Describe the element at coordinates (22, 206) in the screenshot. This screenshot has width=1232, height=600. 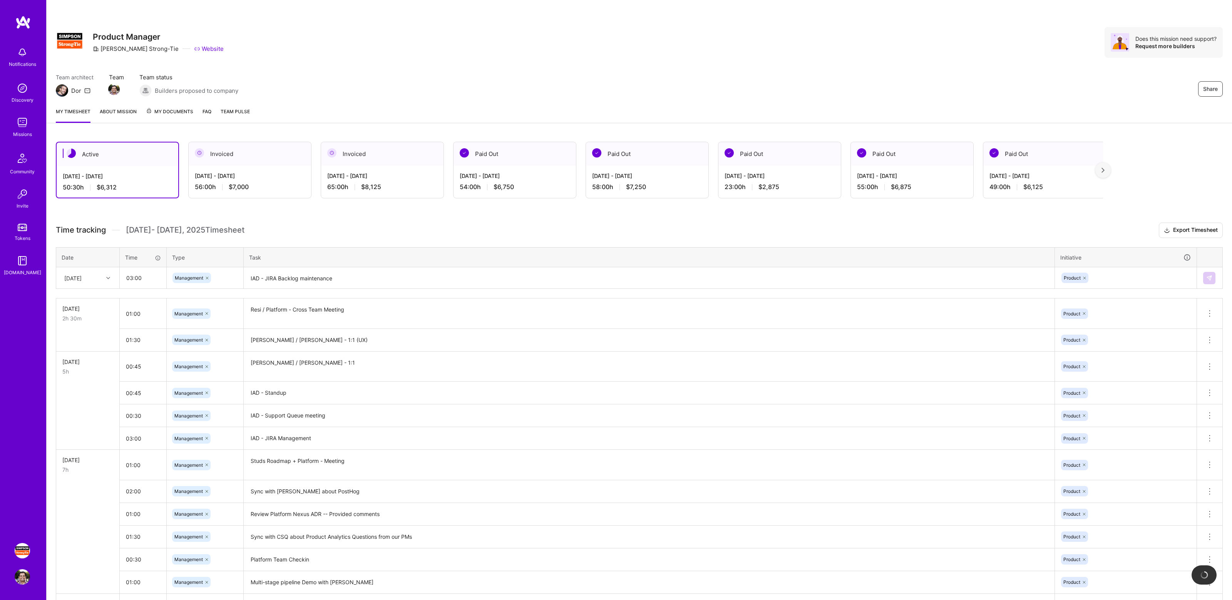
I see `div: Invite` at that location.